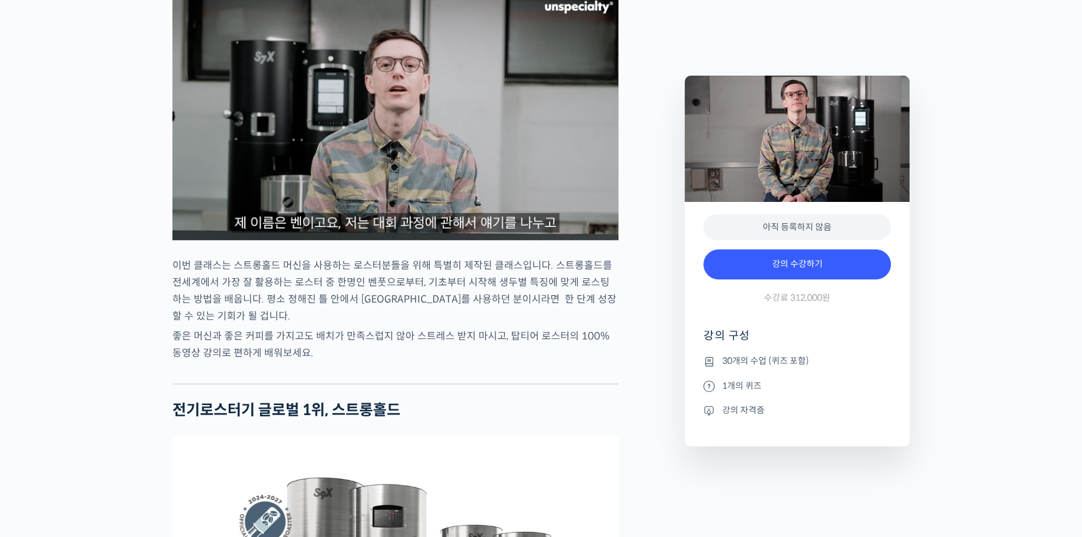 The width and height of the screenshot is (1082, 537). Describe the element at coordinates (43, 412) in the screenshot. I see `a: 홈` at that location.